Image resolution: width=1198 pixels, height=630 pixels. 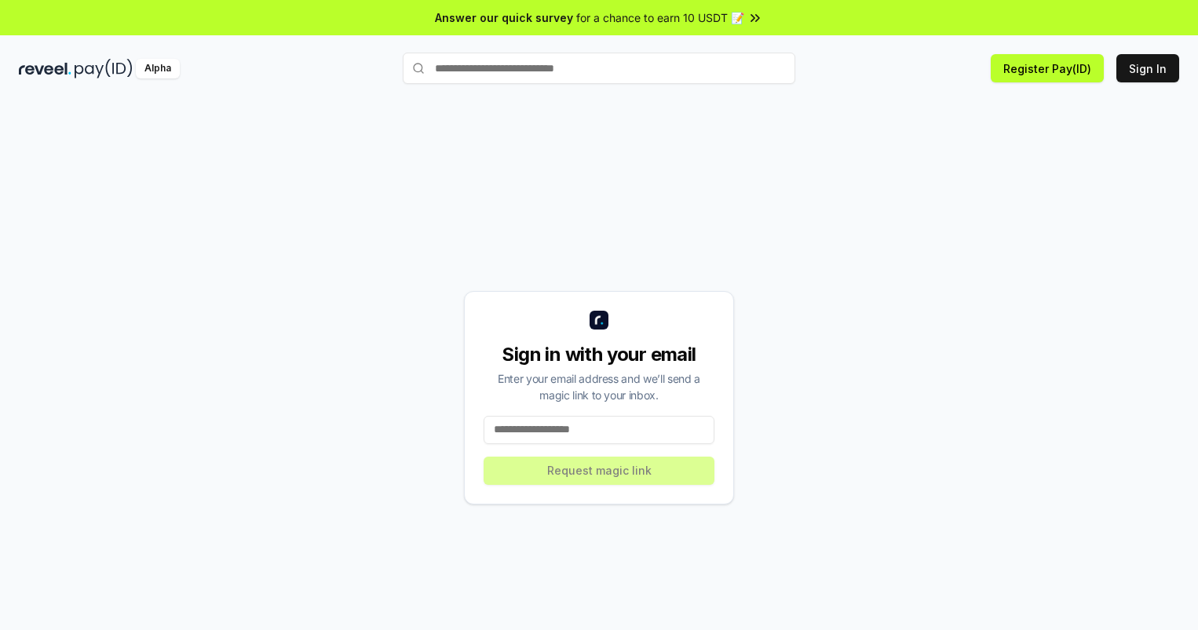 I want to click on span: for a chance to earn 10 USDT 📝, so click(x=660, y=17).